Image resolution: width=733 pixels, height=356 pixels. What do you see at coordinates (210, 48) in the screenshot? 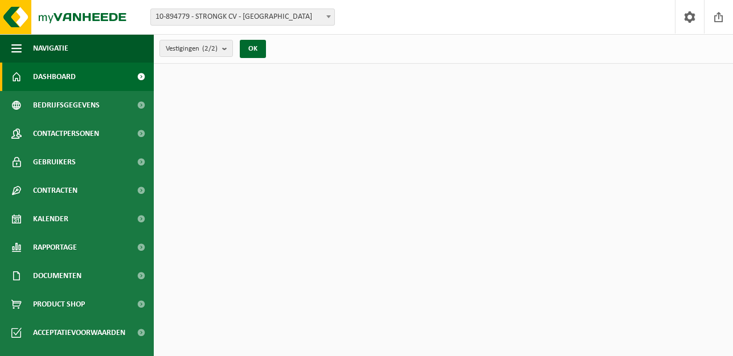
I see `count: (2/2)` at bounding box center [210, 48].